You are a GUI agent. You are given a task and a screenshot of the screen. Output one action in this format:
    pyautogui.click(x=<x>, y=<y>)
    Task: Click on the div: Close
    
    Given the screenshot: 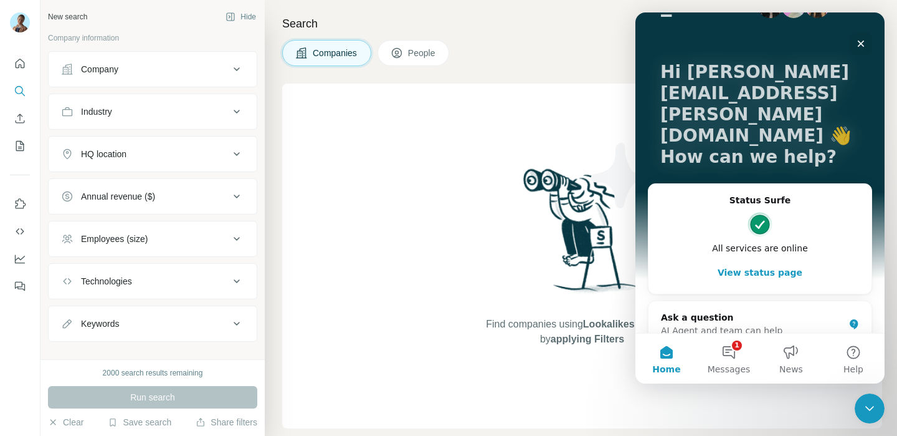 What is the action you would take?
    pyautogui.click(x=226, y=31)
    